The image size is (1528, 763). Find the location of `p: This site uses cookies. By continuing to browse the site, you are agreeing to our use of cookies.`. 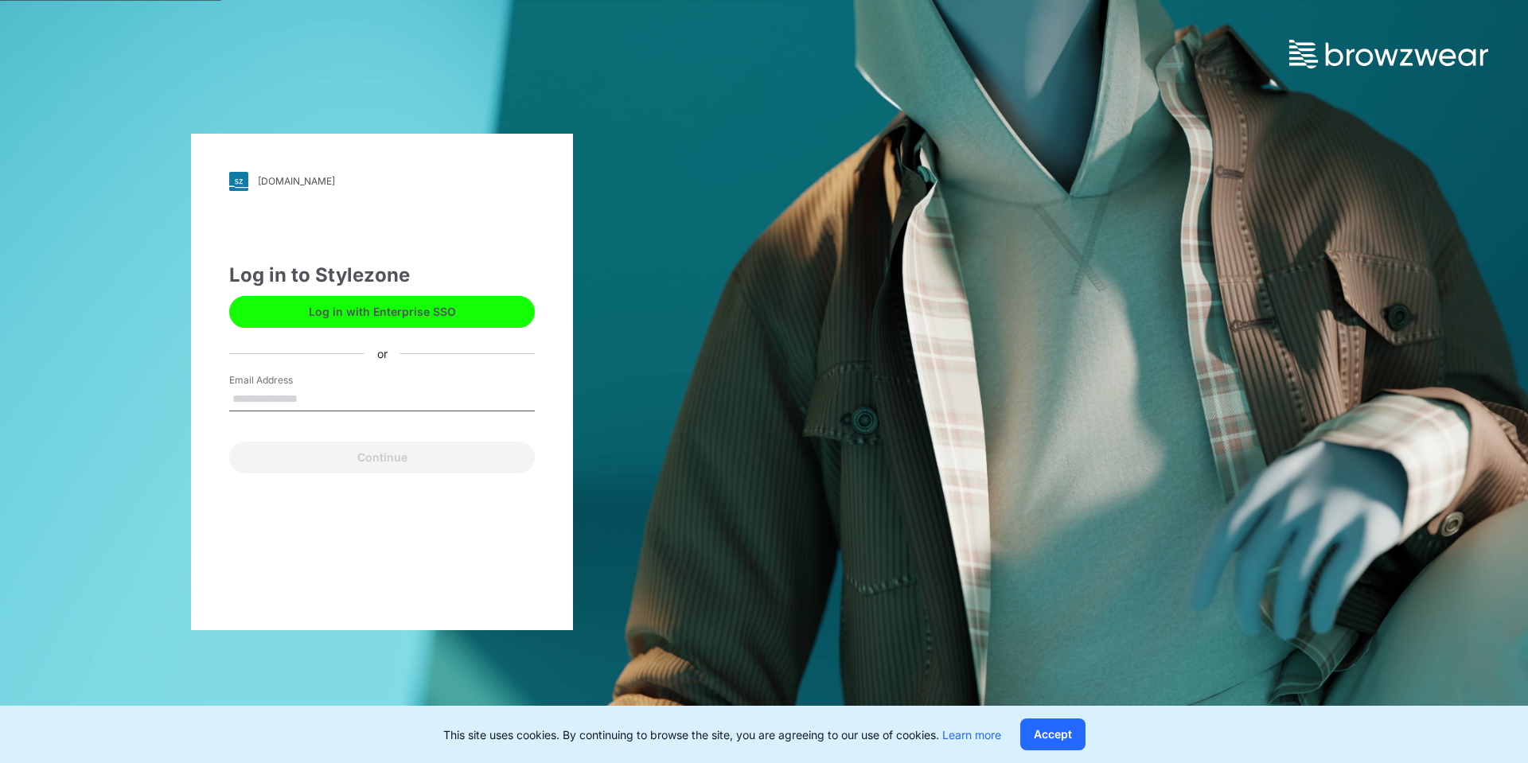

p: This site uses cookies. By continuing to browse the site, you are agreeing to our use of cookies. is located at coordinates (722, 735).